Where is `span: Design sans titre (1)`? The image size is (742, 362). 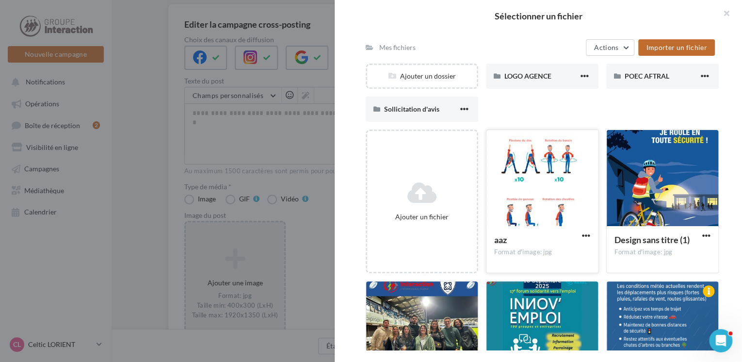
span: Design sans titre (1) is located at coordinates (652, 240).